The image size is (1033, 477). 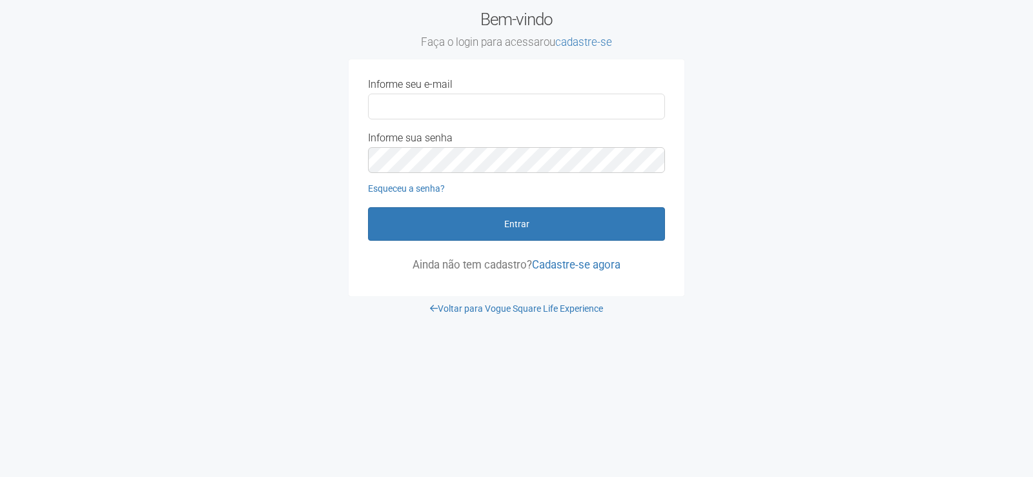 I want to click on button: Entrar, so click(x=516, y=224).